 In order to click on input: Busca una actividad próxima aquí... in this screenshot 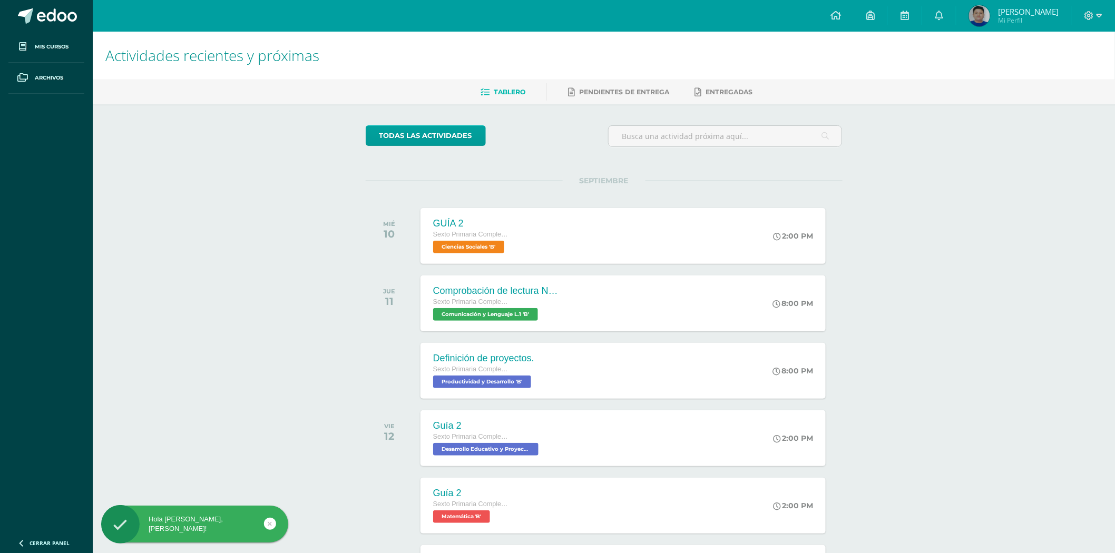, I will do `click(725, 136)`.